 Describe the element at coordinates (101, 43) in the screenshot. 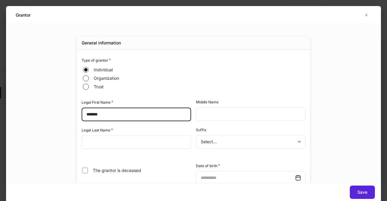

I see `h5: General information` at that location.